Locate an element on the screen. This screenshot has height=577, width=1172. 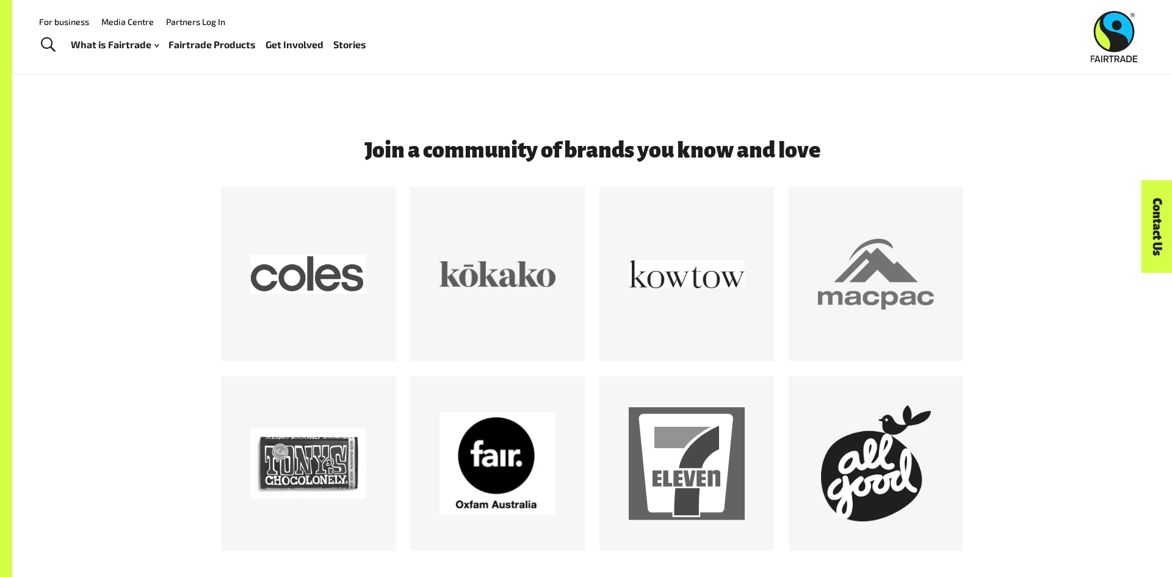
a: What is Fairtrade is located at coordinates (115, 45).